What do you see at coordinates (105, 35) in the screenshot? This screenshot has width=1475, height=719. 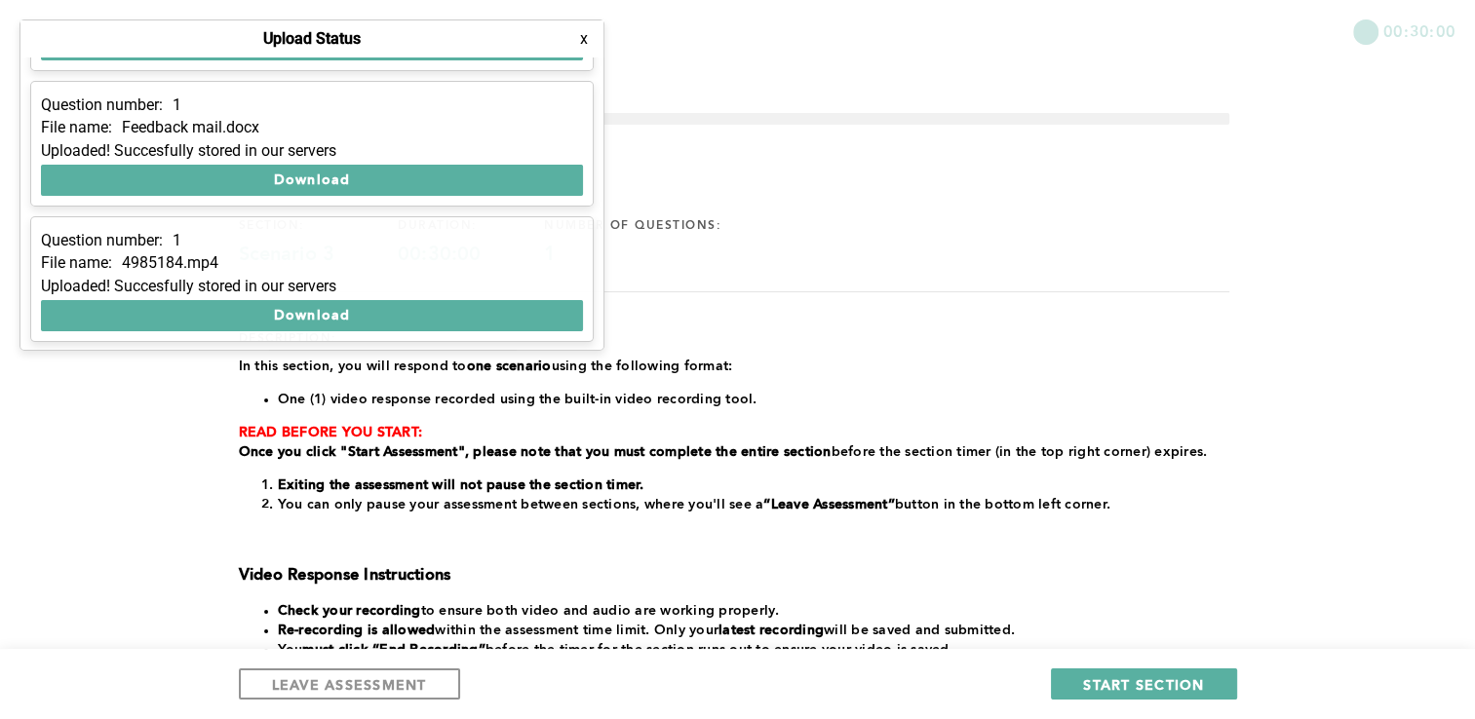 I see `button: Show Uploads` at bounding box center [105, 35].